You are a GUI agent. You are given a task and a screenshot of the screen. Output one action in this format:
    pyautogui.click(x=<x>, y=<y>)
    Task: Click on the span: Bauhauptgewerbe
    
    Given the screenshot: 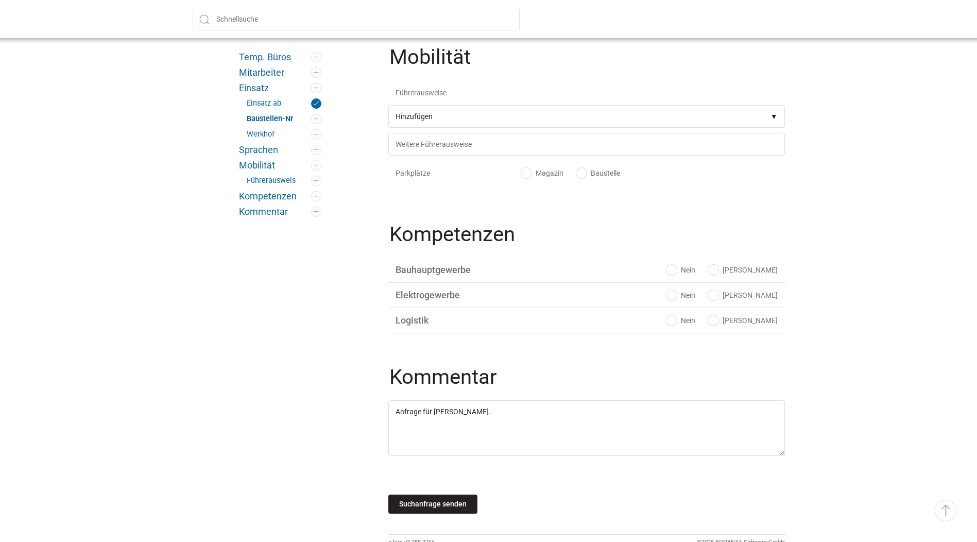 What is the action you would take?
    pyautogui.click(x=458, y=269)
    